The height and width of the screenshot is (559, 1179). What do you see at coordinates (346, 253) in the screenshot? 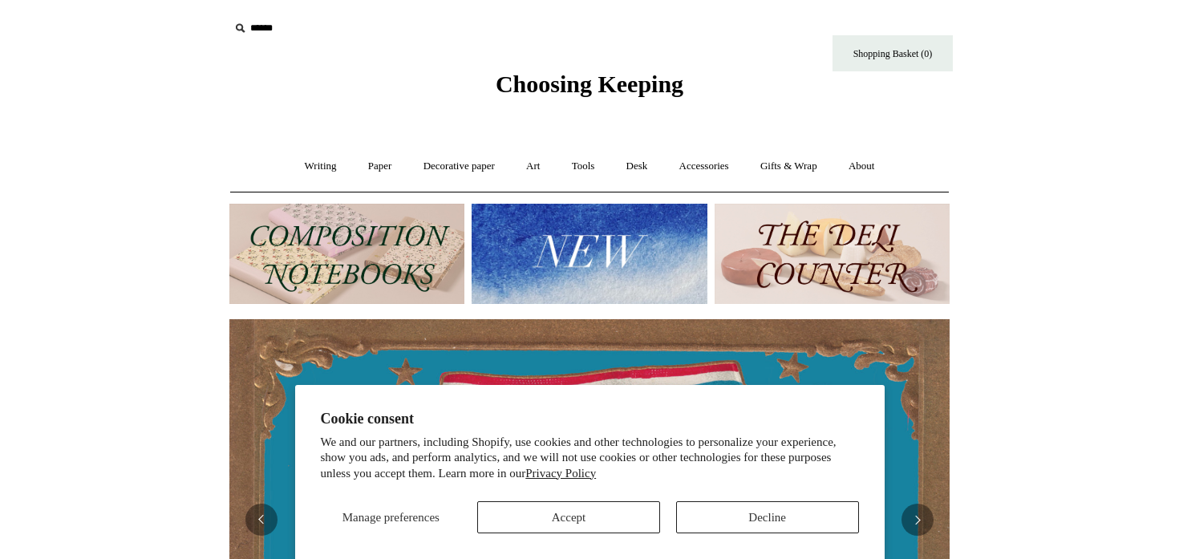
I see `img: 202302 Composition ledgers.jpg__PID:69722ee6-fa44-49dd-a067-31375e5d54ec` at bounding box center [346, 253].